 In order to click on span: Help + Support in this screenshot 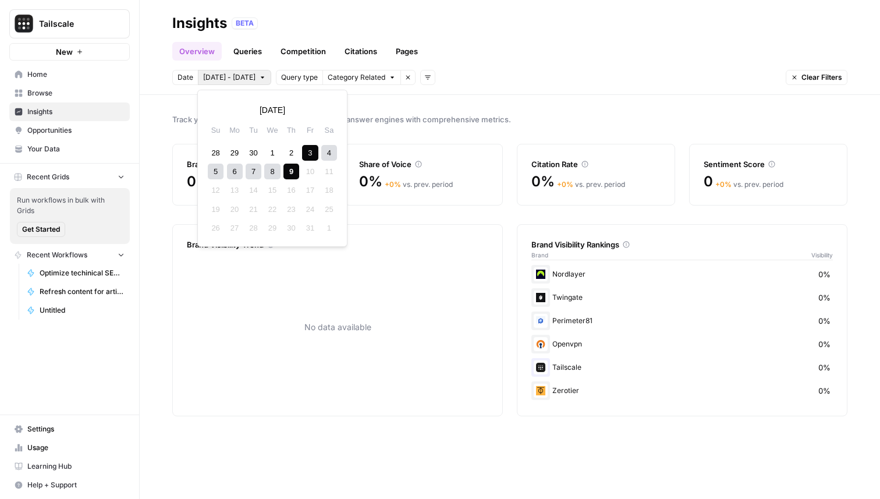, I will do `click(76, 485)`.